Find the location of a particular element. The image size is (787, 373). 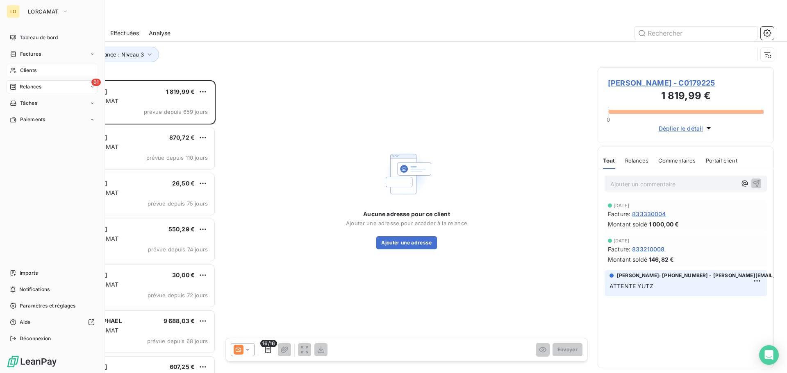

span: 550,29 € is located at coordinates (181, 229).